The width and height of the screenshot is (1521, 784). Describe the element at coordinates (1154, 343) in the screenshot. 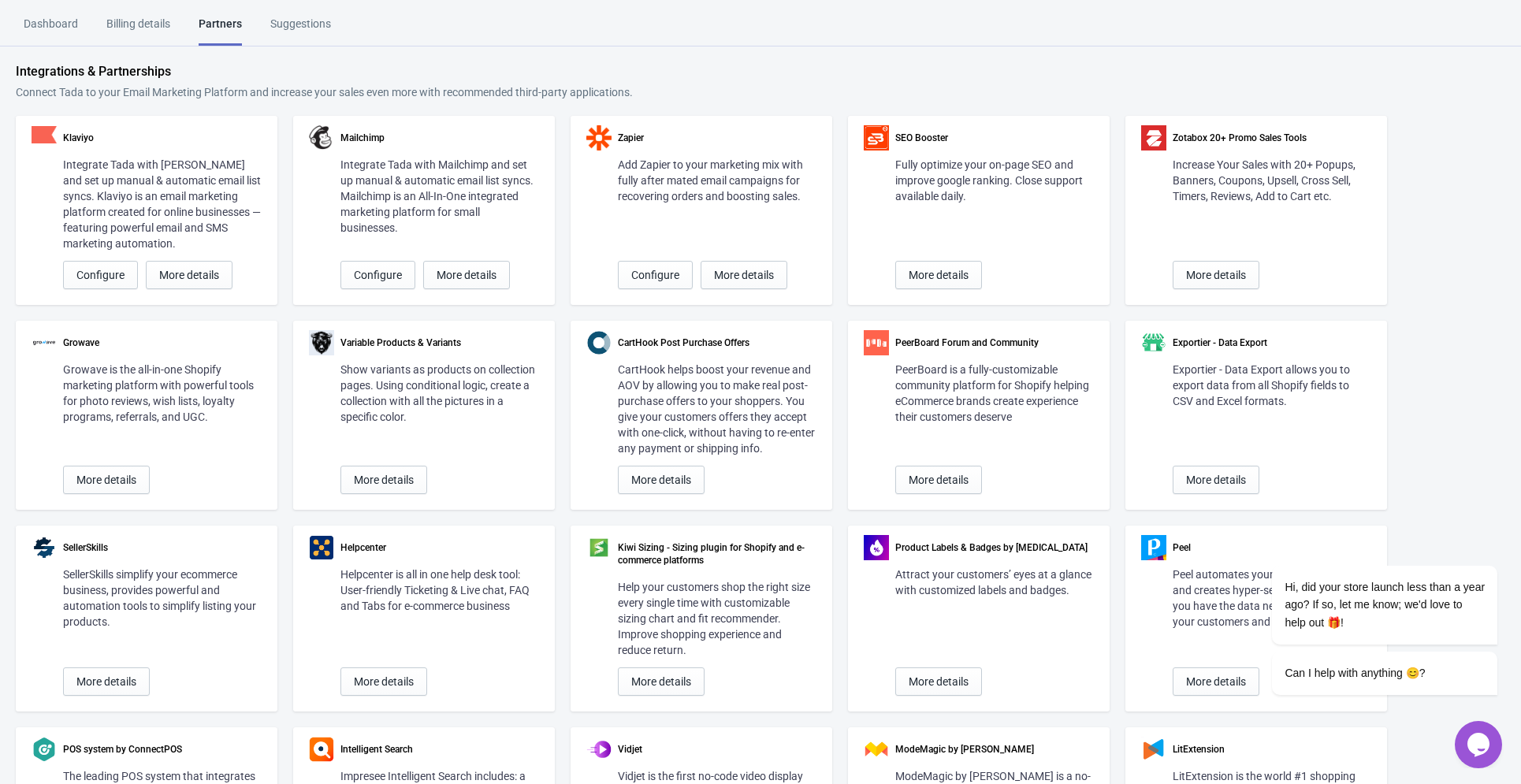

I see `img: partner-exportier-logo.png` at that location.